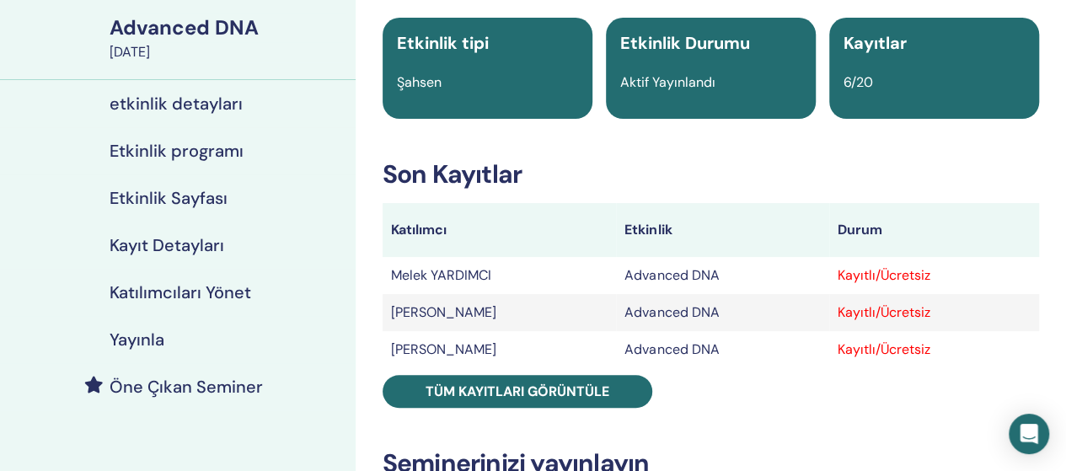 The width and height of the screenshot is (1066, 471). I want to click on span: Etkinlik Durumu, so click(685, 43).